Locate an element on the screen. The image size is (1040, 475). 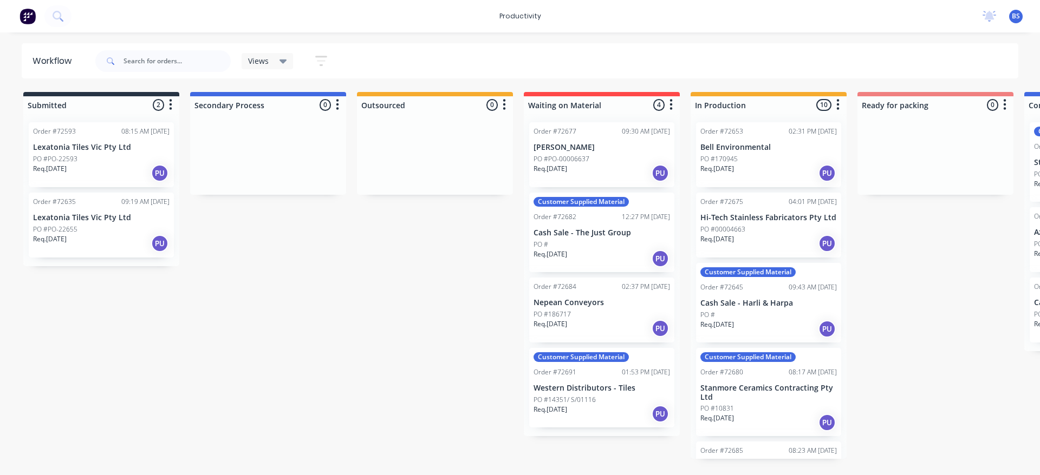
div: Workflow is located at coordinates (55, 61).